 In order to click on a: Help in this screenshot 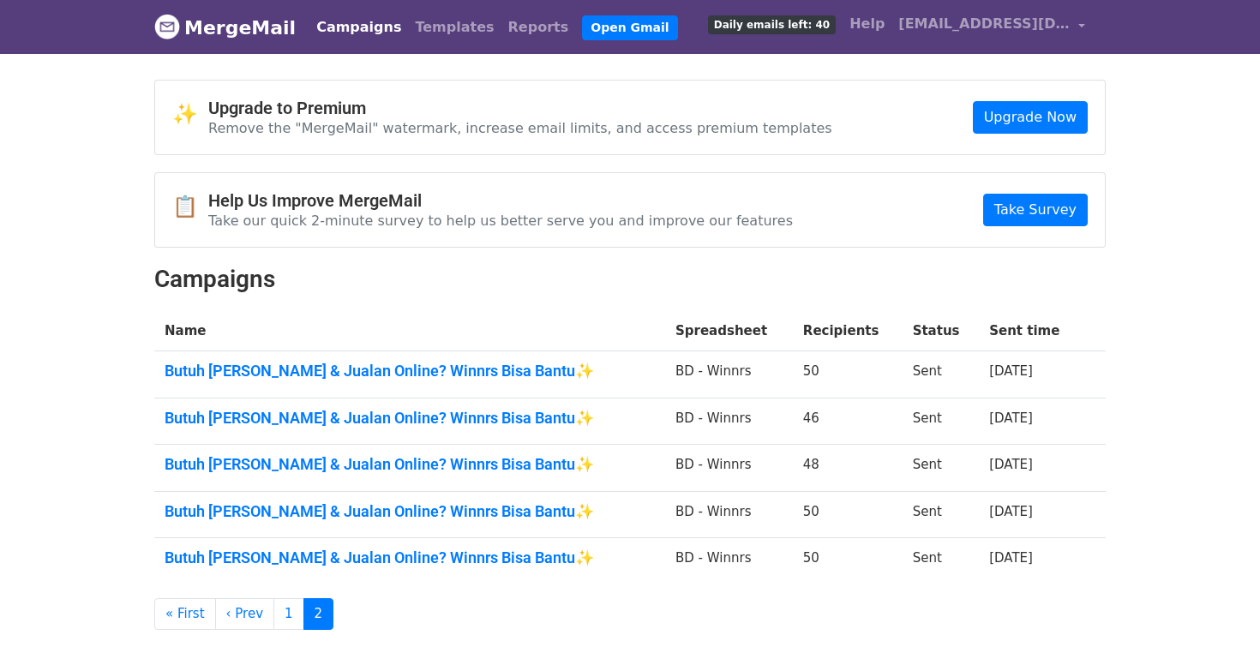, I will do `click(866, 24)`.